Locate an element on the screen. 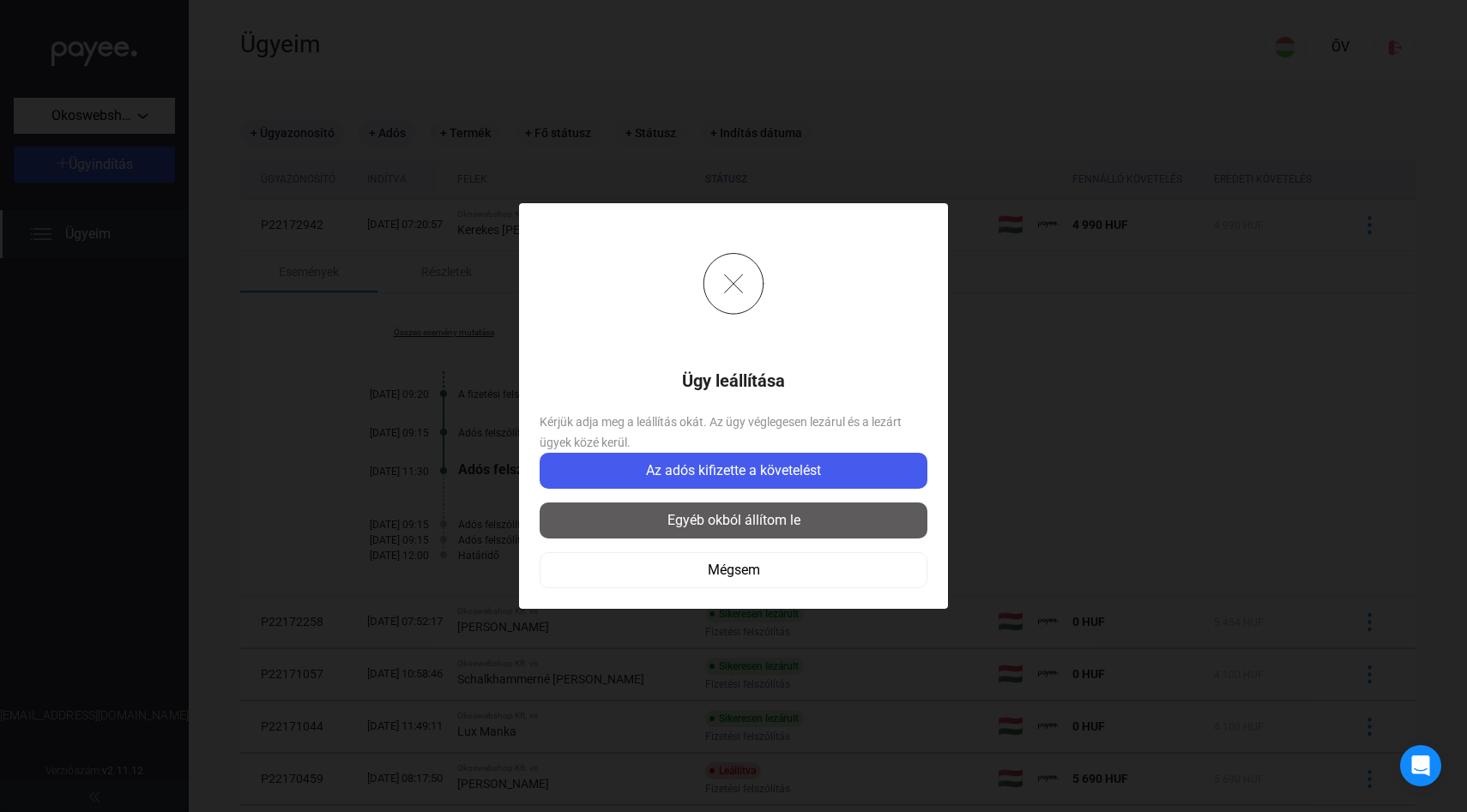 Image resolution: width=1467 pixels, height=812 pixels. button: Az adós kifizette a követelést is located at coordinates (734, 471).